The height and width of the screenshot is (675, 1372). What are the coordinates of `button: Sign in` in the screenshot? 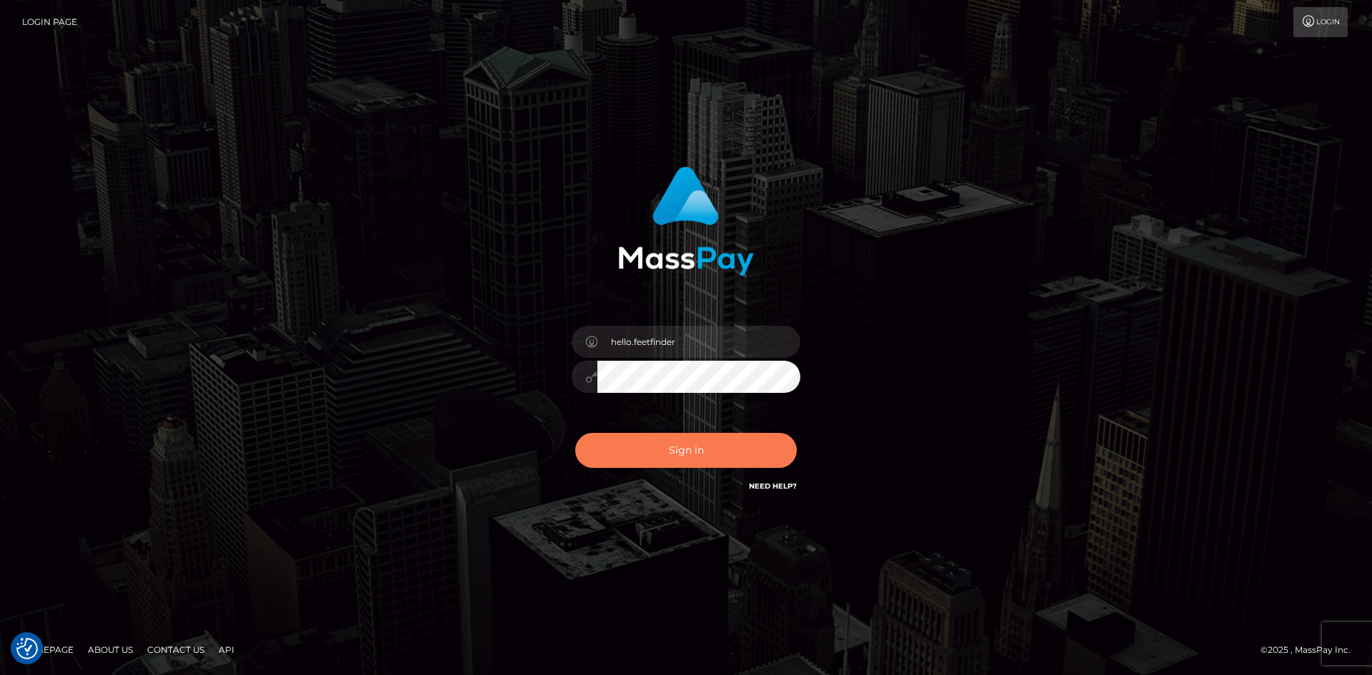 It's located at (686, 450).